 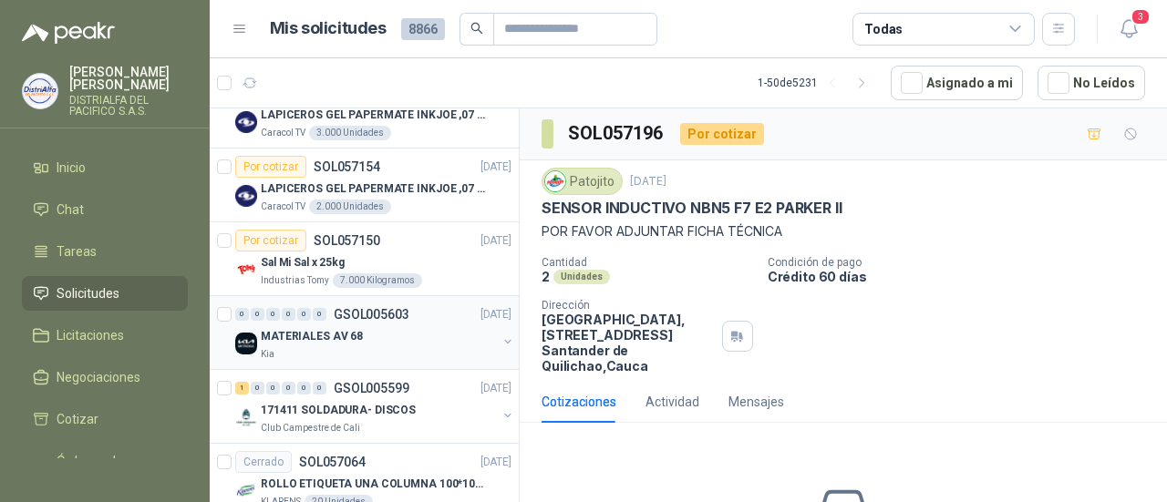 What do you see at coordinates (105, 471) in the screenshot?
I see `a: Órdenes de Compra` at bounding box center [105, 471].